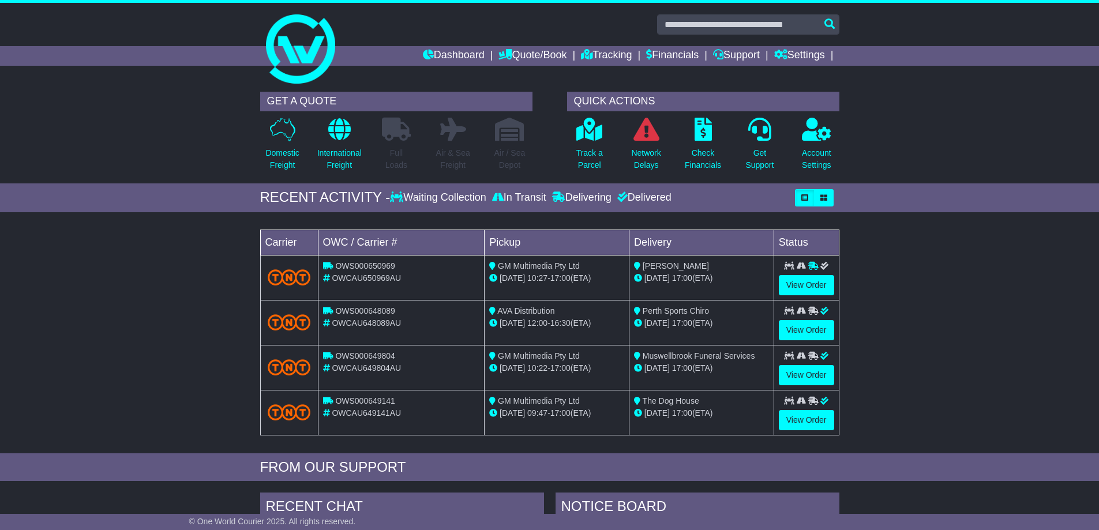 The height and width of the screenshot is (530, 1099). I want to click on p: International Freight, so click(339, 159).